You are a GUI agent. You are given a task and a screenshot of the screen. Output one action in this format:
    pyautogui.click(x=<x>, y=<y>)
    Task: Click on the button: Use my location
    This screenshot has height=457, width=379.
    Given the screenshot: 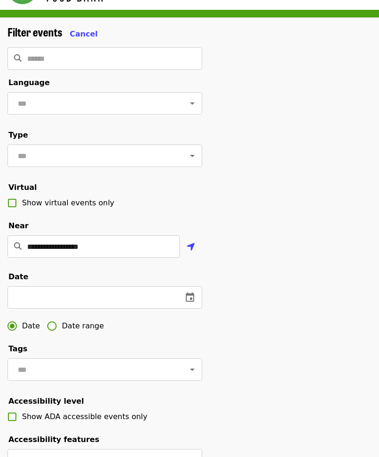 What is the action you would take?
    pyautogui.click(x=191, y=248)
    